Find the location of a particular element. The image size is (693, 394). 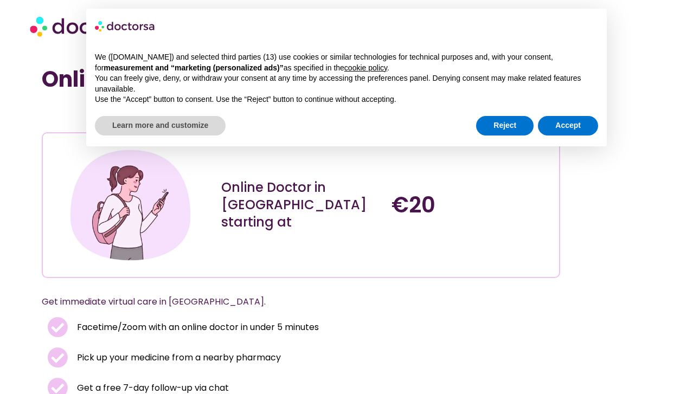

span: Facetime/Zoom with an online doctor in under 5 minutes is located at coordinates (196, 328).